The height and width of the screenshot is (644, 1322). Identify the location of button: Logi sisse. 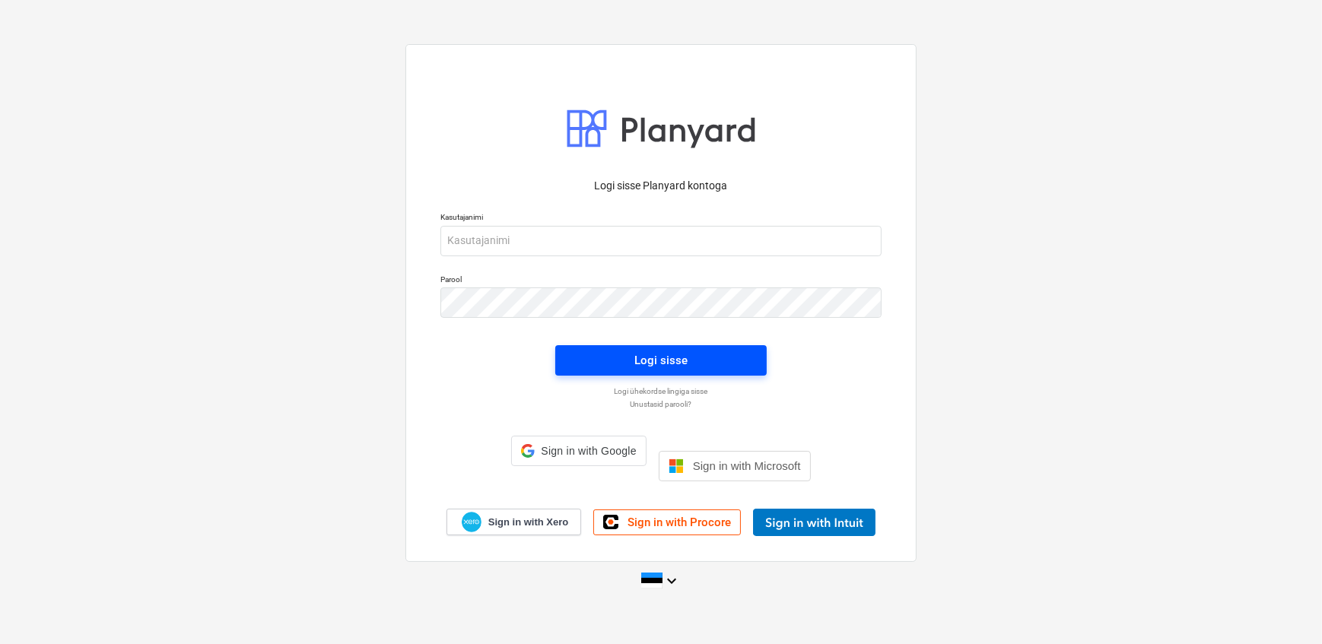
(661, 361).